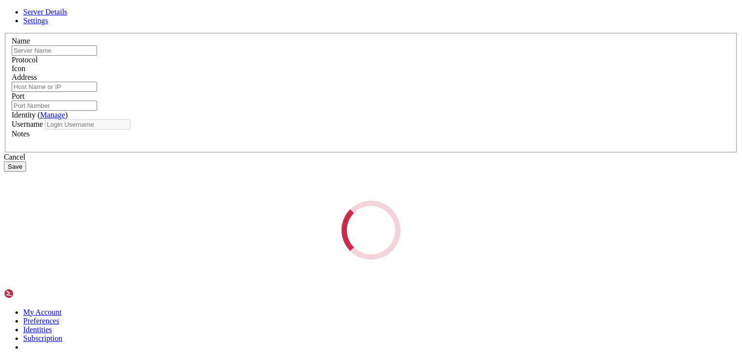 The height and width of the screenshot is (353, 742). Describe the element at coordinates (15, 166) in the screenshot. I see `button: Save` at that location.